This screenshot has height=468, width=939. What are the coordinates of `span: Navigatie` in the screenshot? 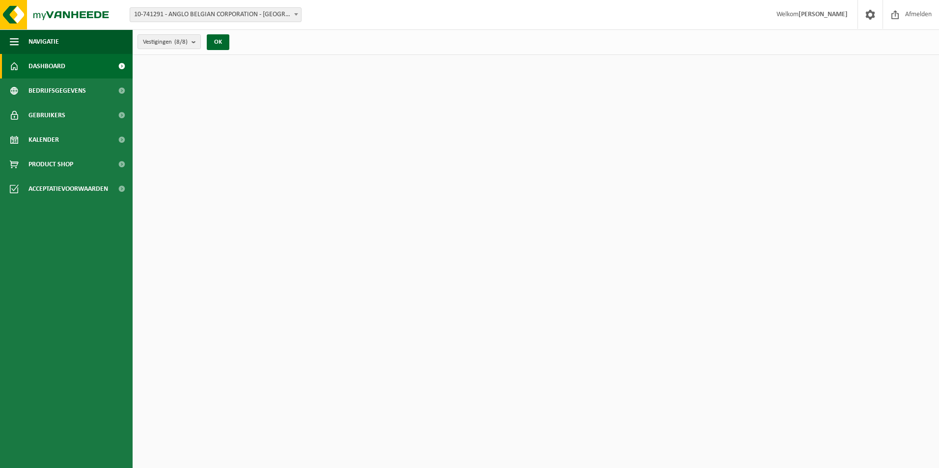 It's located at (44, 42).